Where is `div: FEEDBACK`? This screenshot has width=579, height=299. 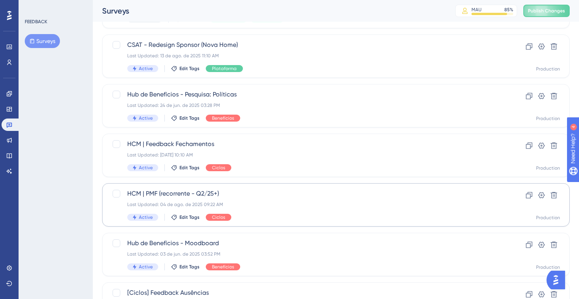 div: FEEDBACK is located at coordinates (36, 22).